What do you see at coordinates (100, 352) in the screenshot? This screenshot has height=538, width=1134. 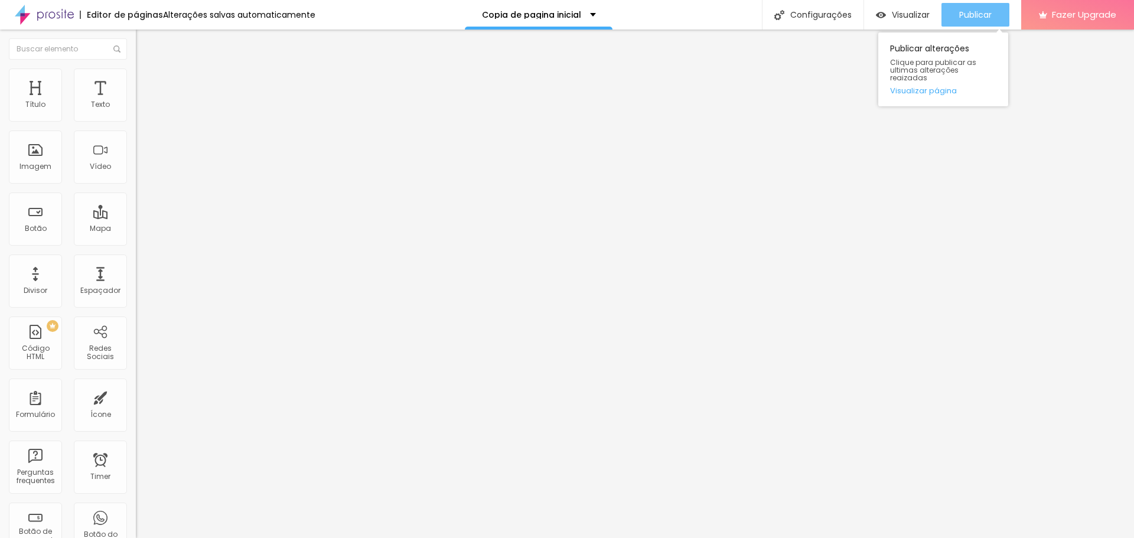 I see `div: Redes Sociais` at bounding box center [100, 352].